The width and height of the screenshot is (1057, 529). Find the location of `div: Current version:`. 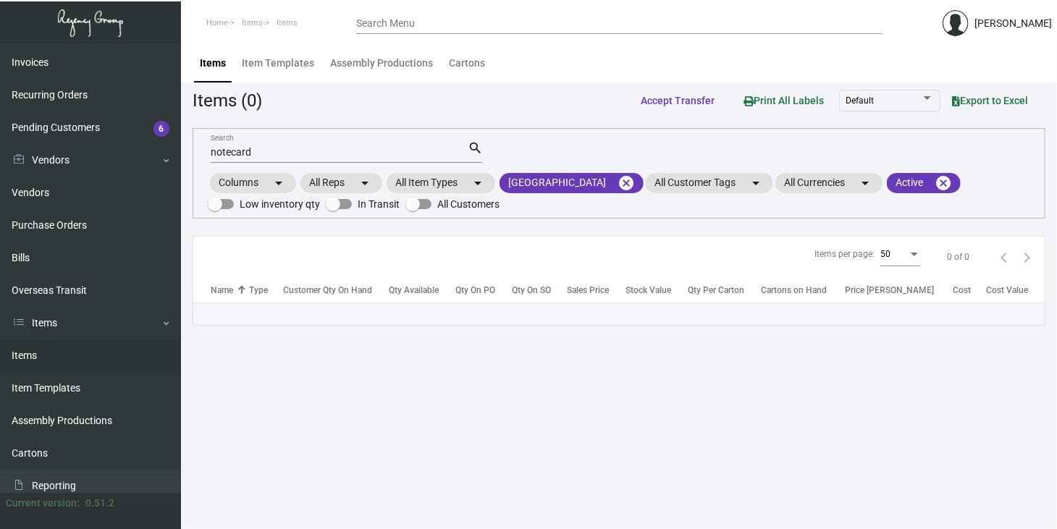

div: Current version: is located at coordinates (43, 503).